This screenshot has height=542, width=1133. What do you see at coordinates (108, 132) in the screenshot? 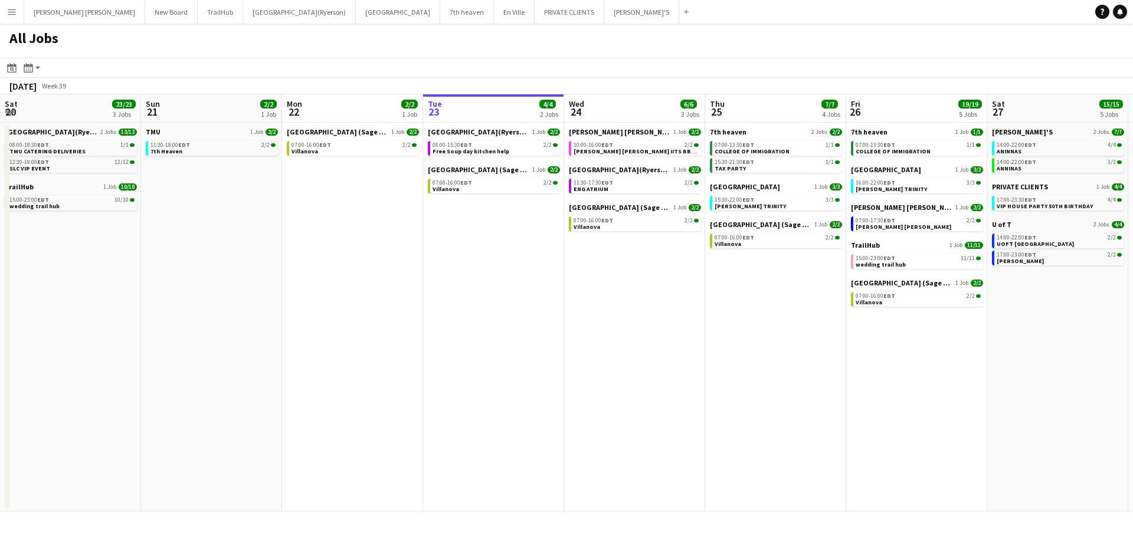
I see `span: 2 Jobs` at bounding box center [108, 132].